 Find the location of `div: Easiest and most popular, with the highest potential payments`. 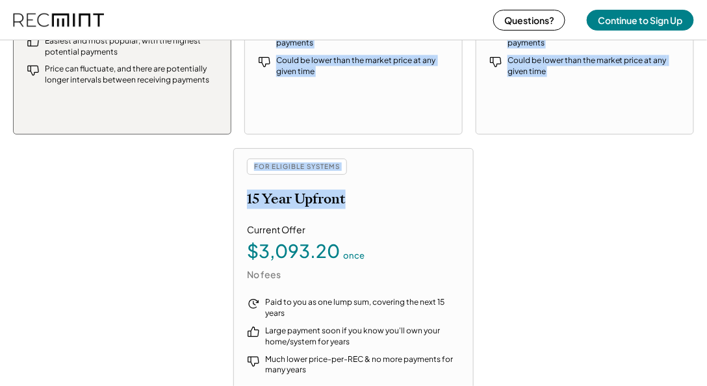

div: Easiest and most popular, with the highest potential payments is located at coordinates (131, 47).